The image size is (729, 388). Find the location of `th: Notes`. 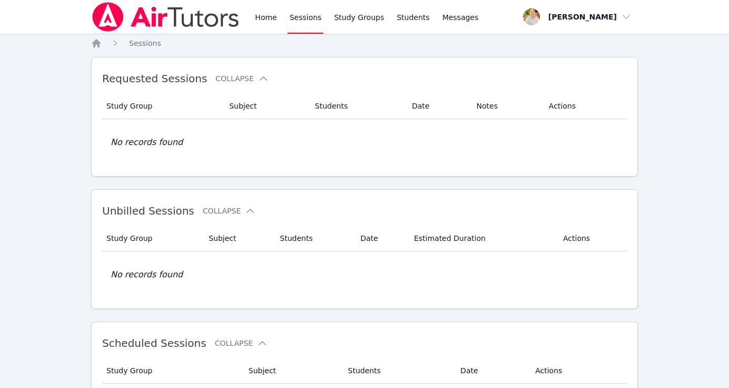

th: Notes is located at coordinates (506, 106).